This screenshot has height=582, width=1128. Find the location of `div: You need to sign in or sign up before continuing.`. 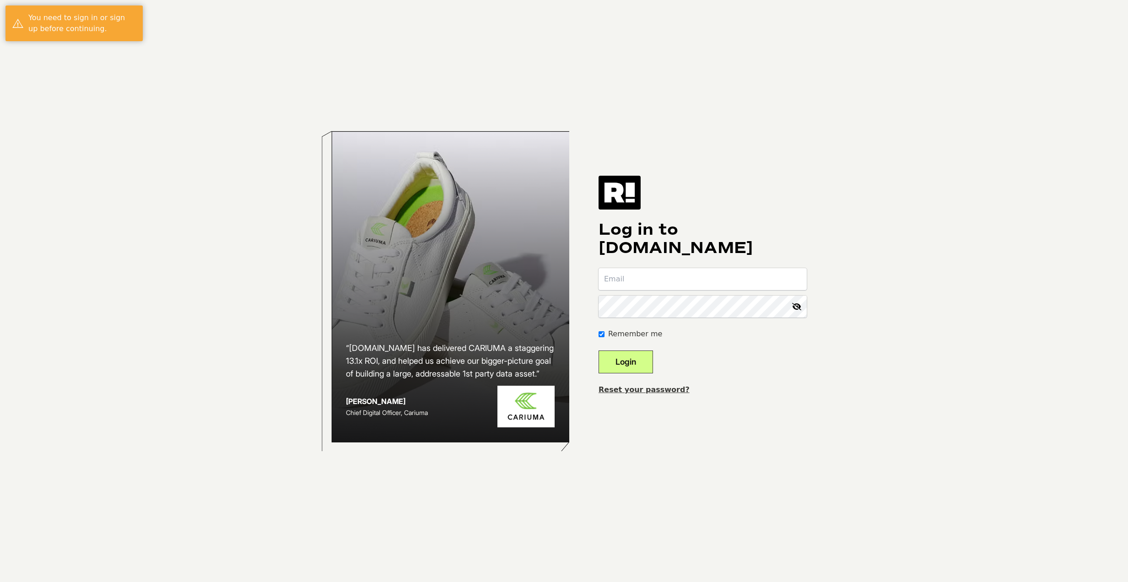

div: You need to sign in or sign up before continuing. is located at coordinates (82, 23).